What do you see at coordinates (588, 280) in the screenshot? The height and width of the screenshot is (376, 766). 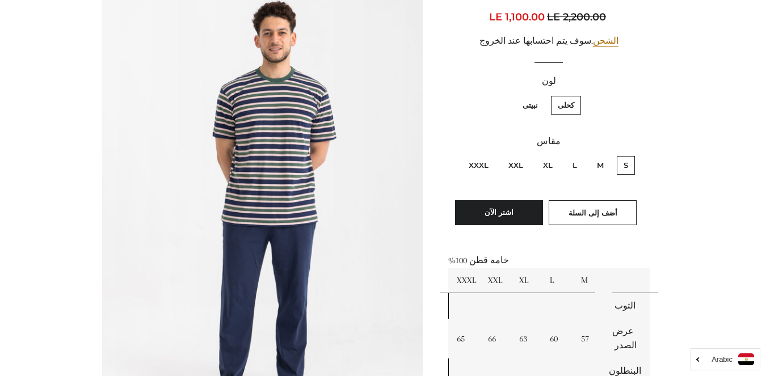 I see `td: M` at bounding box center [588, 280].